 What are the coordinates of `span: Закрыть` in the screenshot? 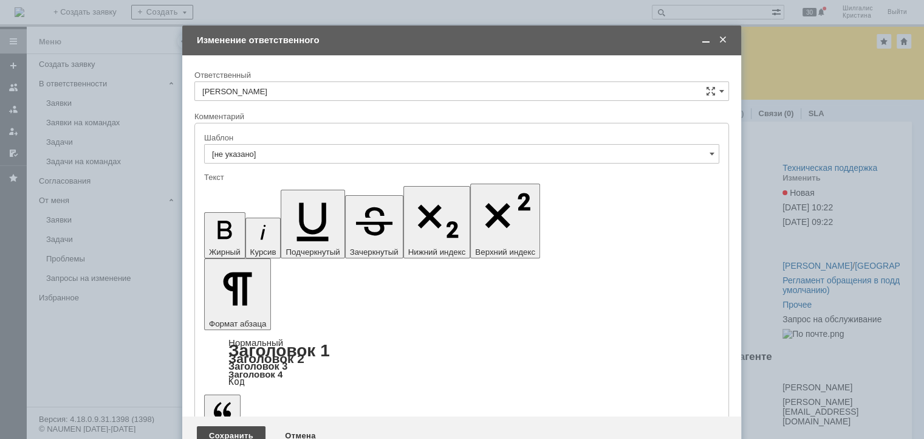 It's located at (723, 40).